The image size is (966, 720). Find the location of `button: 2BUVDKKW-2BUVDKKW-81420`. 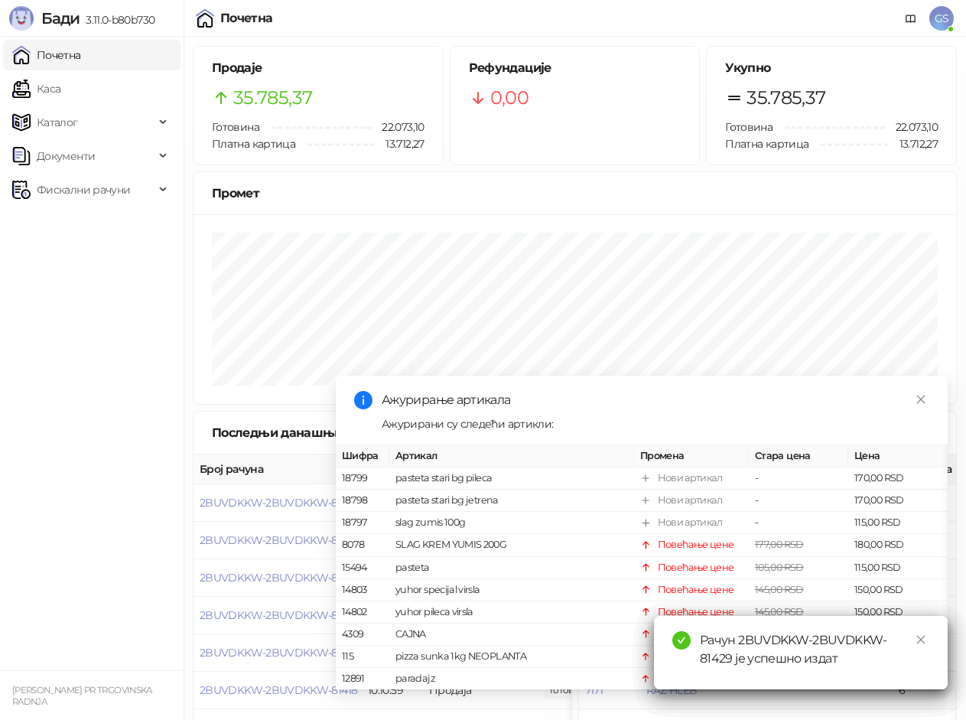

button: 2BUVDKKW-2BUVDKKW-81420 is located at coordinates (279, 615).